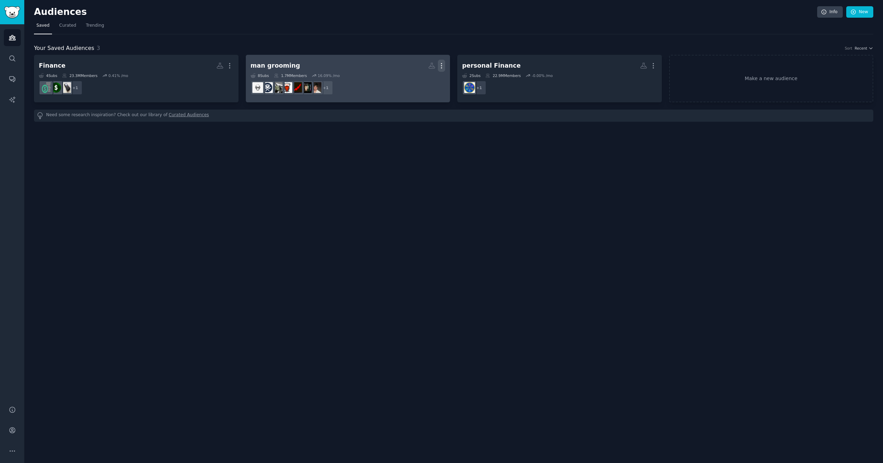 The width and height of the screenshot is (883, 463). I want to click on a: Saved, so click(43, 27).